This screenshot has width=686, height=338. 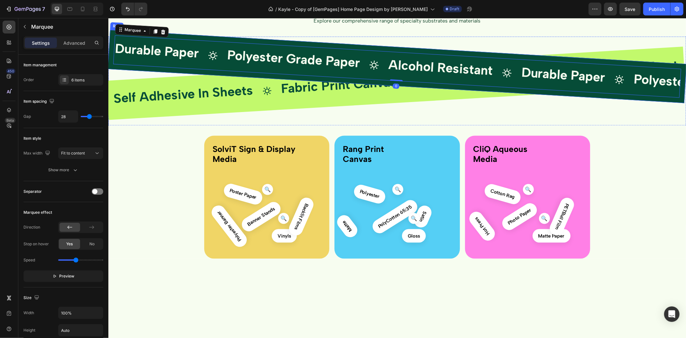 I want to click on span: No, so click(x=92, y=244).